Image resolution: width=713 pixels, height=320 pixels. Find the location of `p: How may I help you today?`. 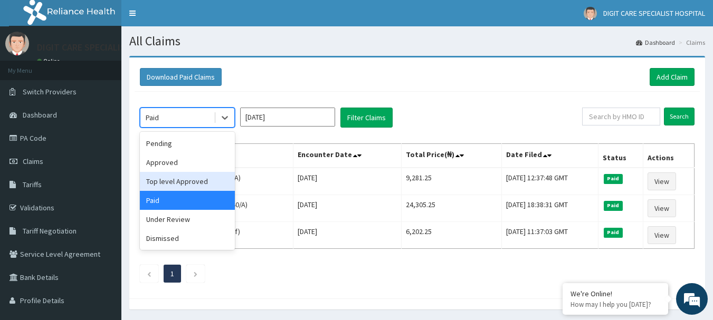

p: How may I help you today? is located at coordinates (615, 304).